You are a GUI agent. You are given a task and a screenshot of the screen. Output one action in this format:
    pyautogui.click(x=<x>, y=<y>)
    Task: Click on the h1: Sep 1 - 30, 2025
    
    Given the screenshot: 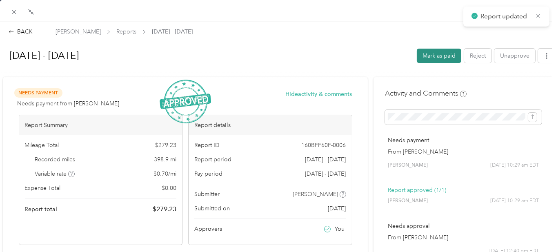 What is the action you would take?
    pyautogui.click(x=206, y=56)
    